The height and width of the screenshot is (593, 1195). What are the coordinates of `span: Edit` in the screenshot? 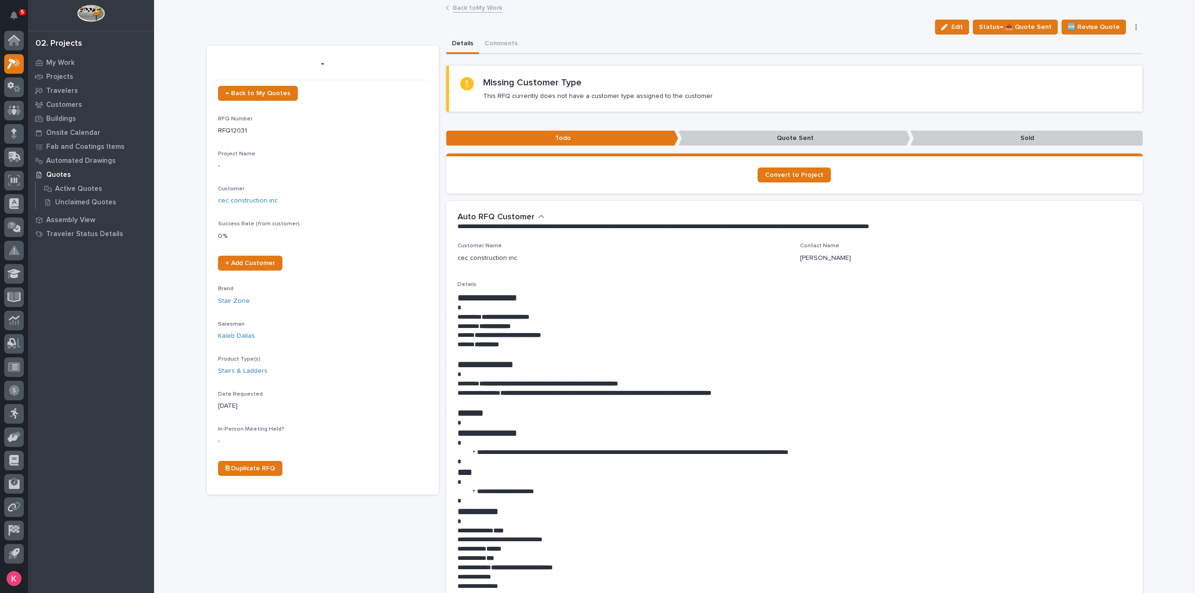 It's located at (957, 27).